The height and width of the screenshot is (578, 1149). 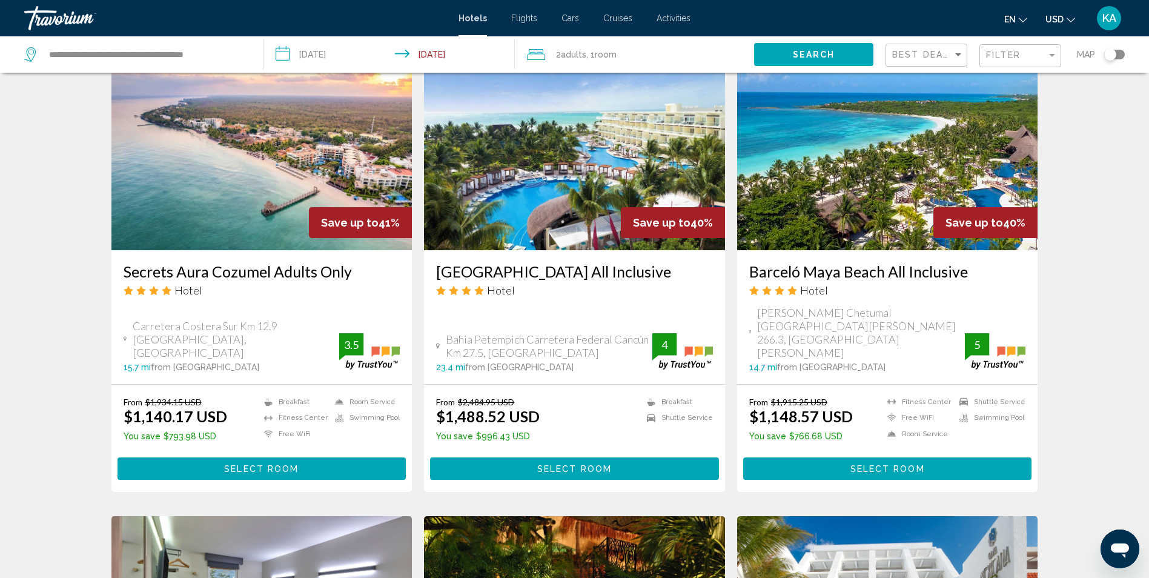 I want to click on button: Filter, so click(x=1020, y=56).